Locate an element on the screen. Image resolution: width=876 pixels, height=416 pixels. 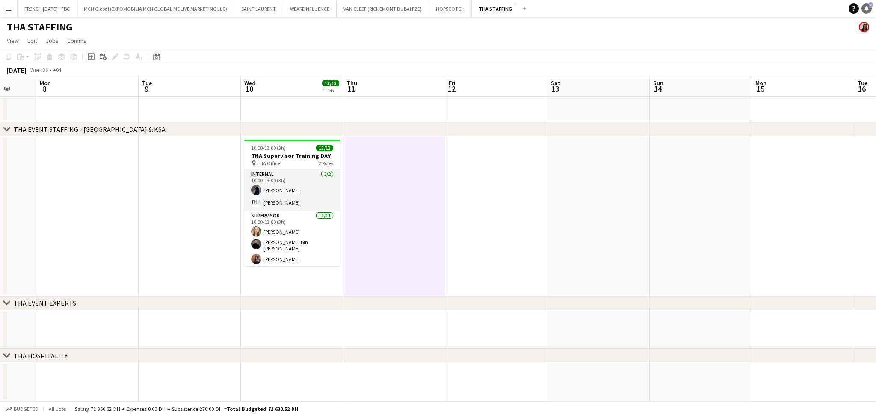
h1: THA STAFFING is located at coordinates (39, 27).